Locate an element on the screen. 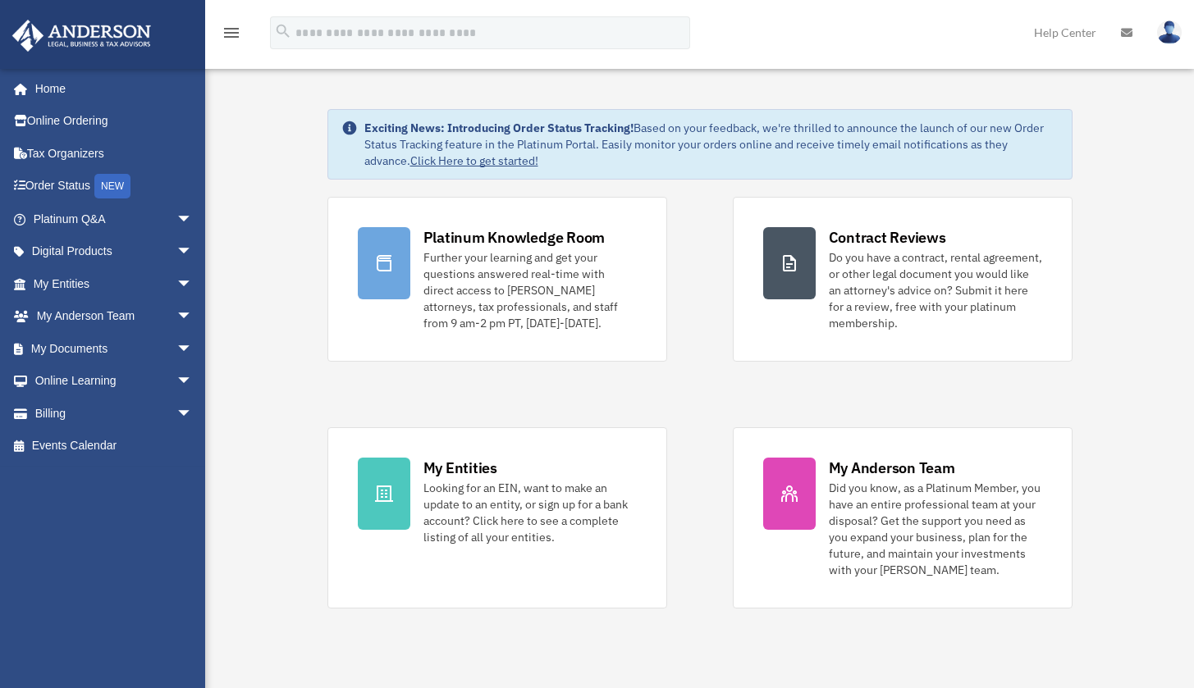  a: My Entities Looking for an EIN, want to make an update to an entity, or sign up for a bank accoun... is located at coordinates (497, 518).